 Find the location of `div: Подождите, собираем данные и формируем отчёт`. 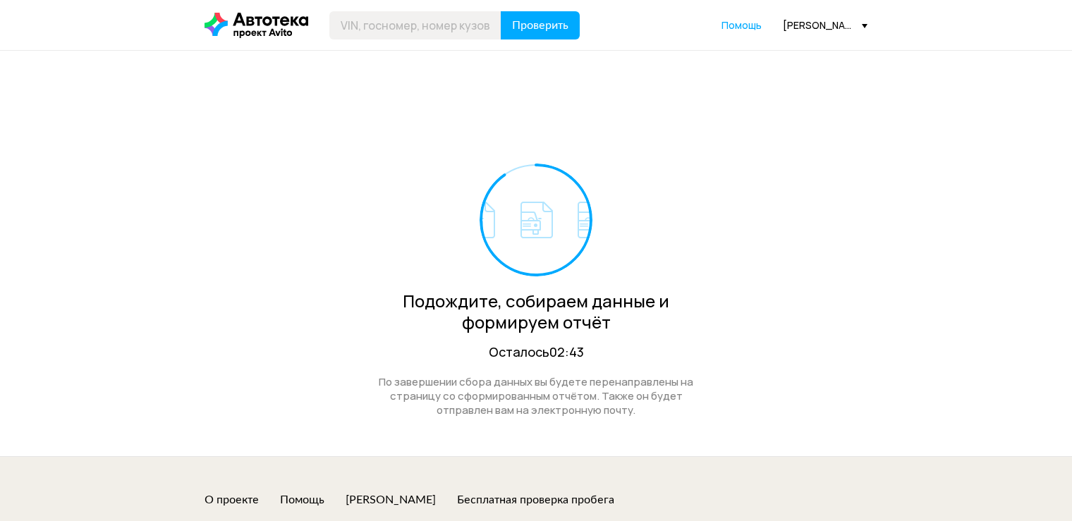

div: Подождите, собираем данные и формируем отчёт is located at coordinates (536, 312).